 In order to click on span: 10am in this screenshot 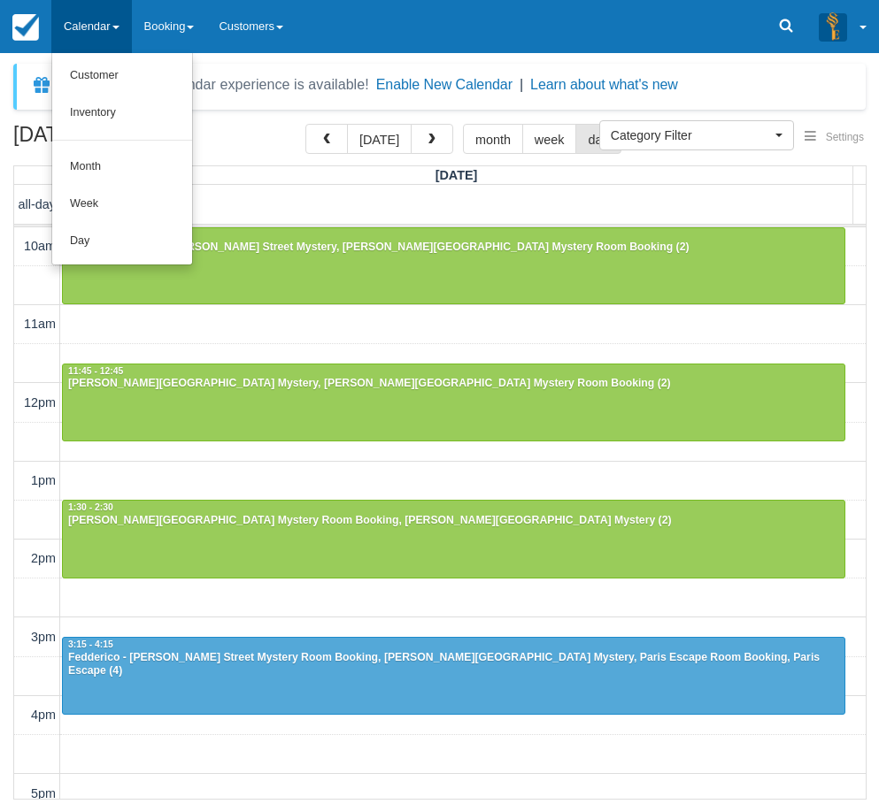, I will do `click(40, 246)`.